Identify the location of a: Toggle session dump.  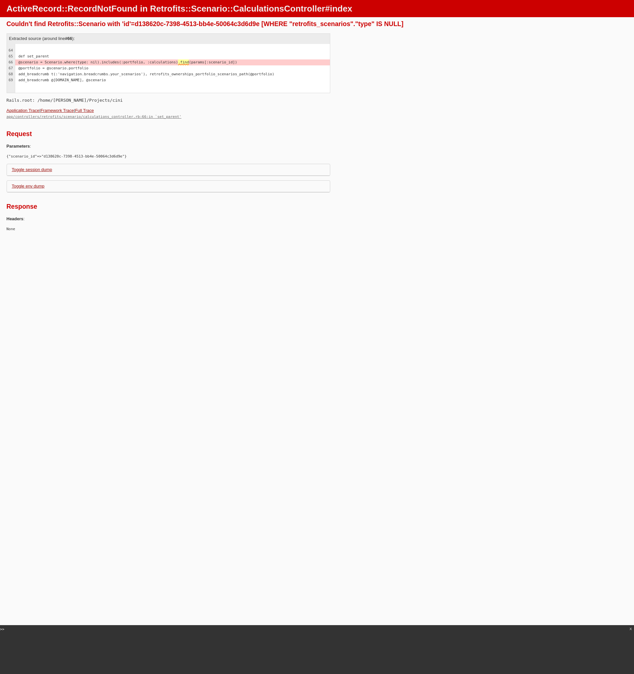
(32, 169).